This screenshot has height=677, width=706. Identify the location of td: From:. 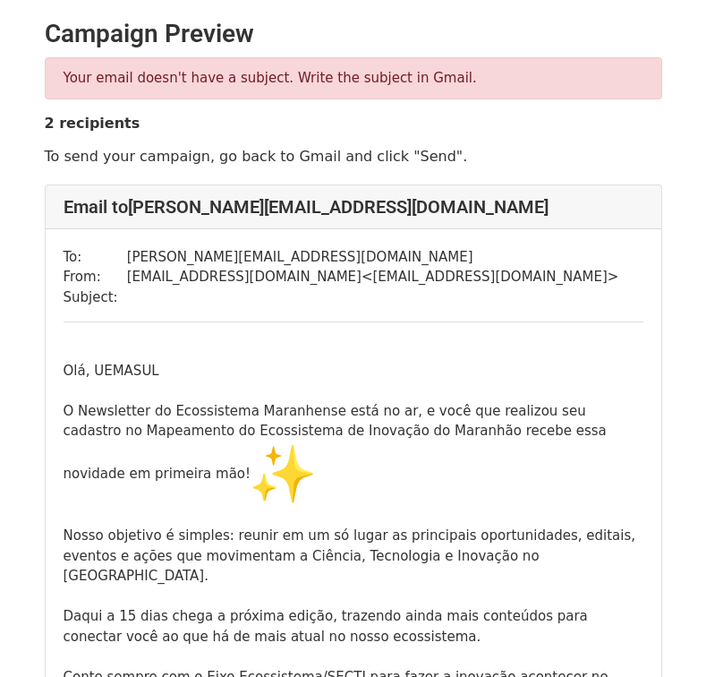
(95, 277).